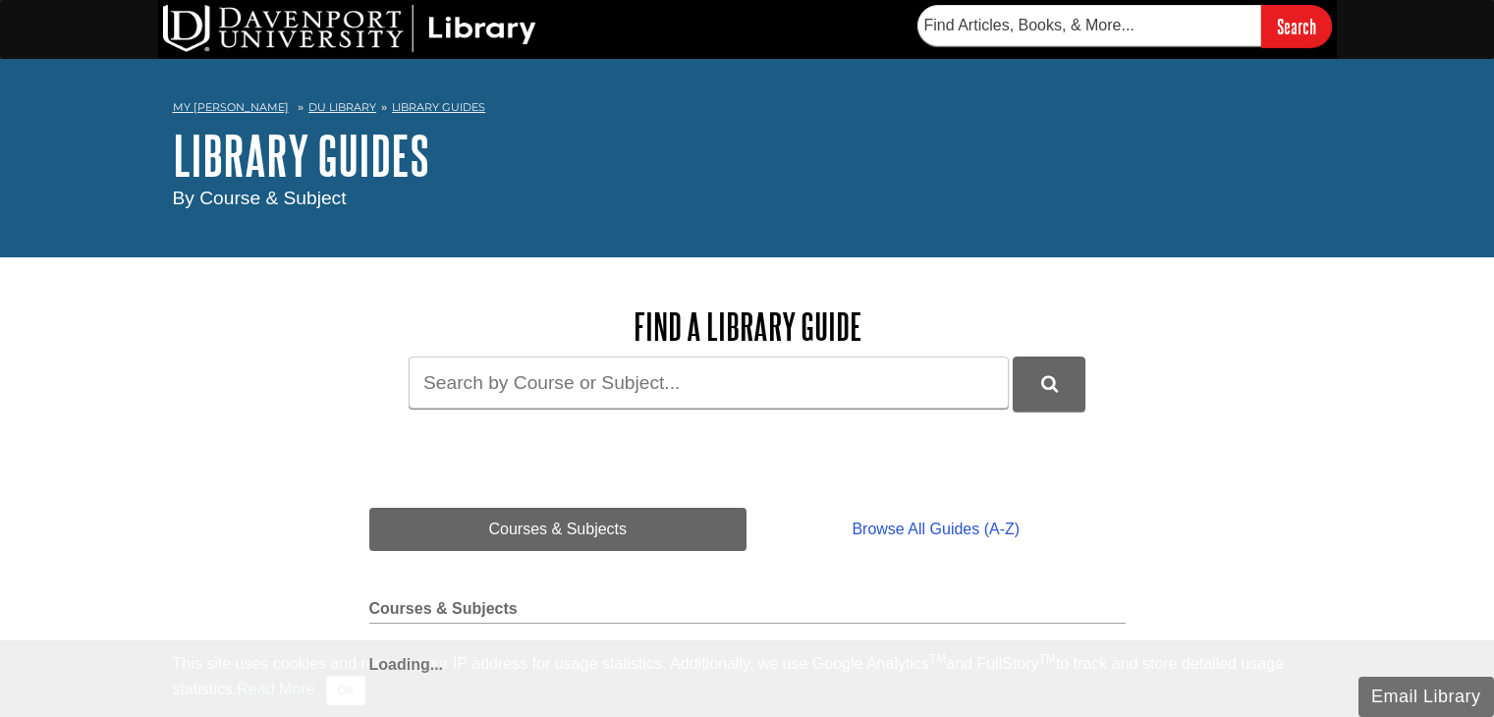 Image resolution: width=1494 pixels, height=717 pixels. What do you see at coordinates (748, 679) in the screenshot?
I see `div: This site uses cookies and records your IP address for usage statistics. Additionally, we use Goo...` at bounding box center [748, 679].